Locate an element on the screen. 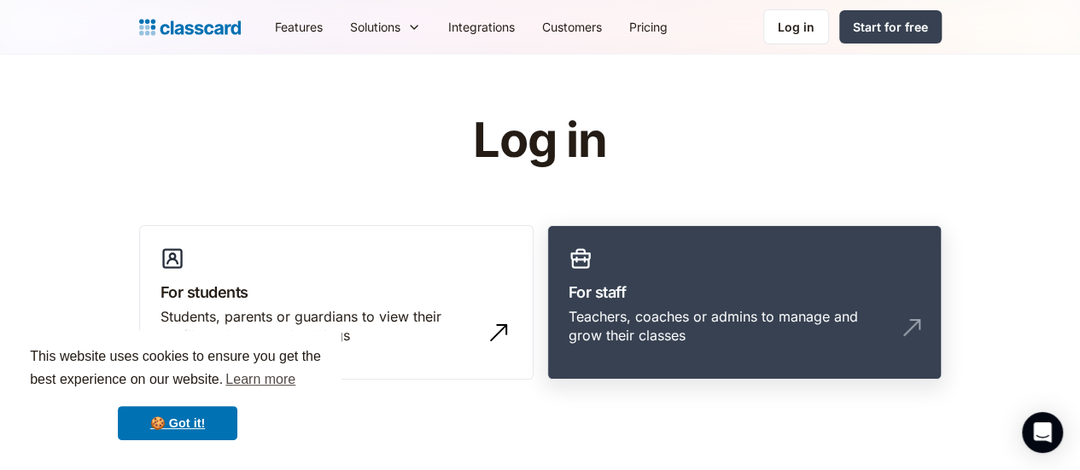  h1: Log in is located at coordinates (540, 141).